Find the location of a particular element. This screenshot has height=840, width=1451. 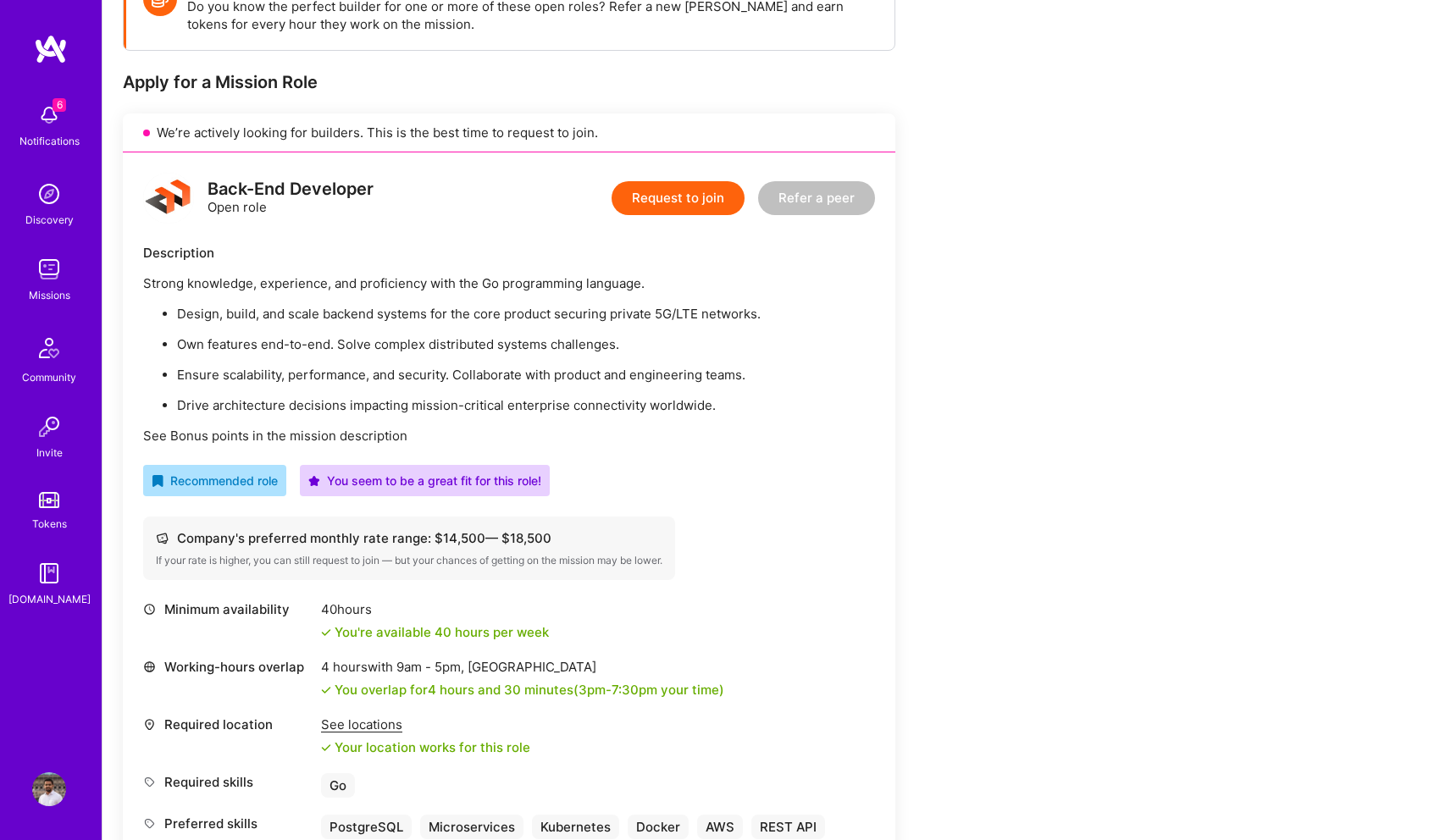

div: Required skills is located at coordinates (228, 781).